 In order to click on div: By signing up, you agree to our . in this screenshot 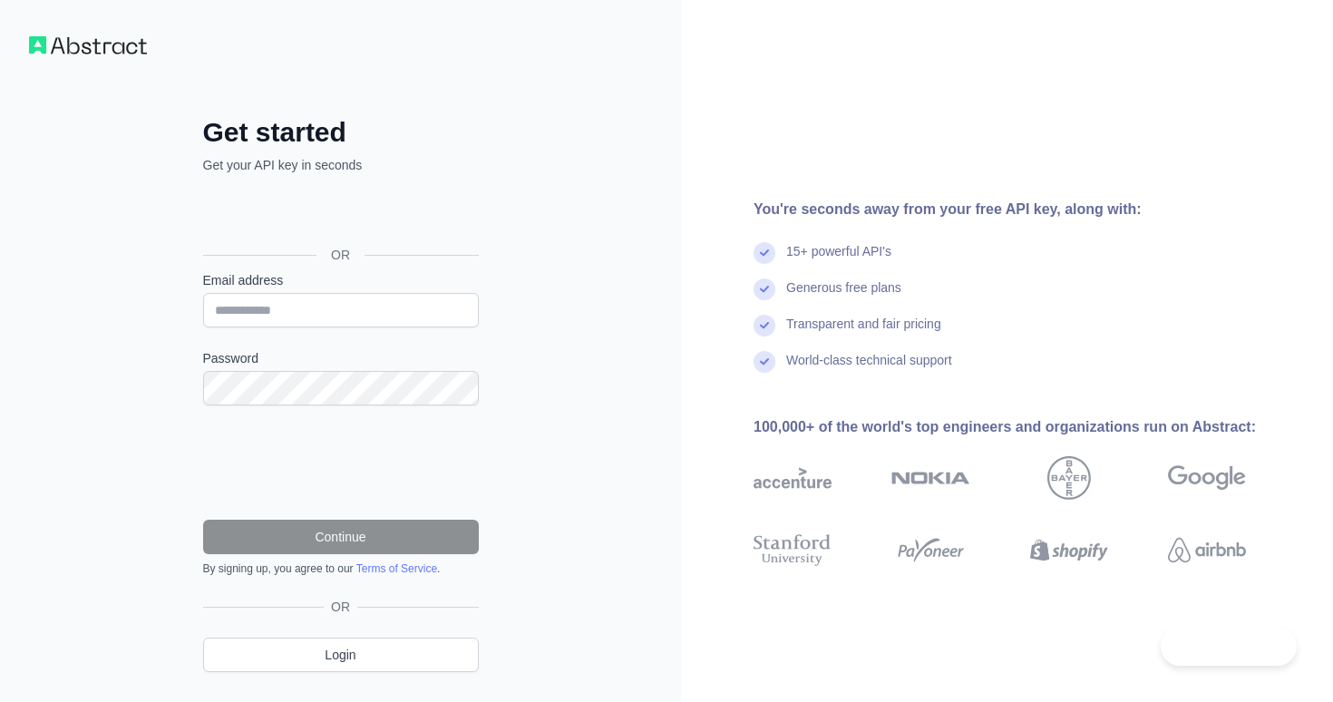, I will do `click(341, 568)`.